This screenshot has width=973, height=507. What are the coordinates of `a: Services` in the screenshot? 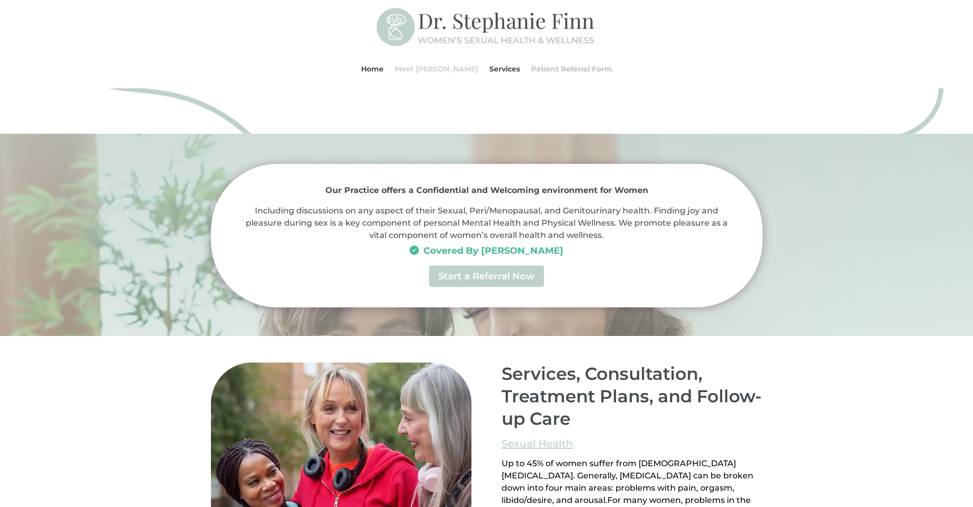 It's located at (504, 69).